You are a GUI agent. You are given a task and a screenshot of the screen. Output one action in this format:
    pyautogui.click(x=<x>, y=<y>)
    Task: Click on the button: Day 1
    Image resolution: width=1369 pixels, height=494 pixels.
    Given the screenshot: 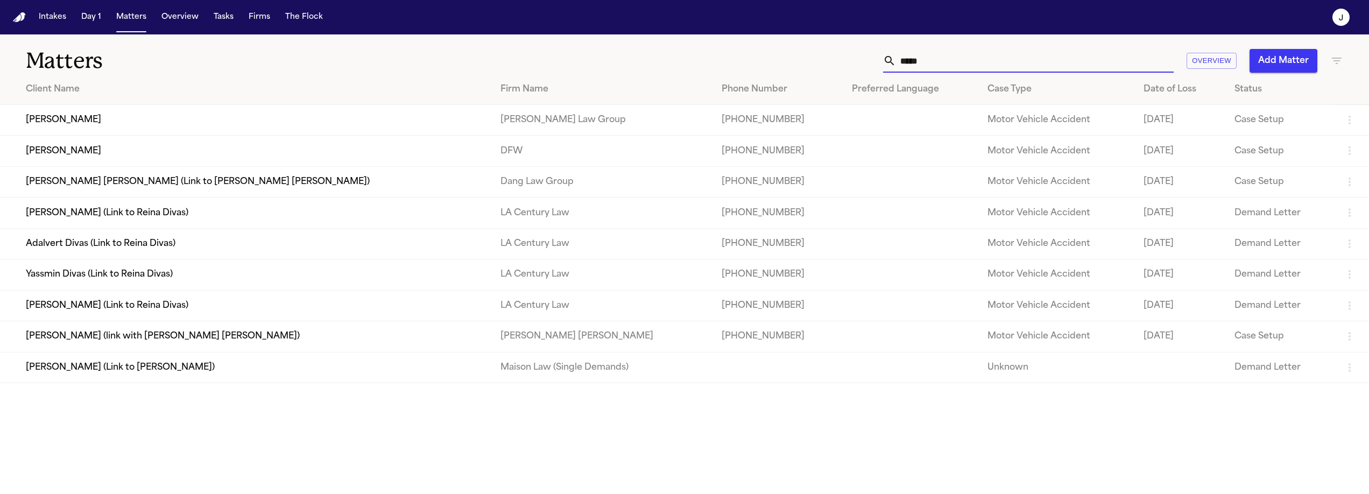 What is the action you would take?
    pyautogui.click(x=91, y=17)
    